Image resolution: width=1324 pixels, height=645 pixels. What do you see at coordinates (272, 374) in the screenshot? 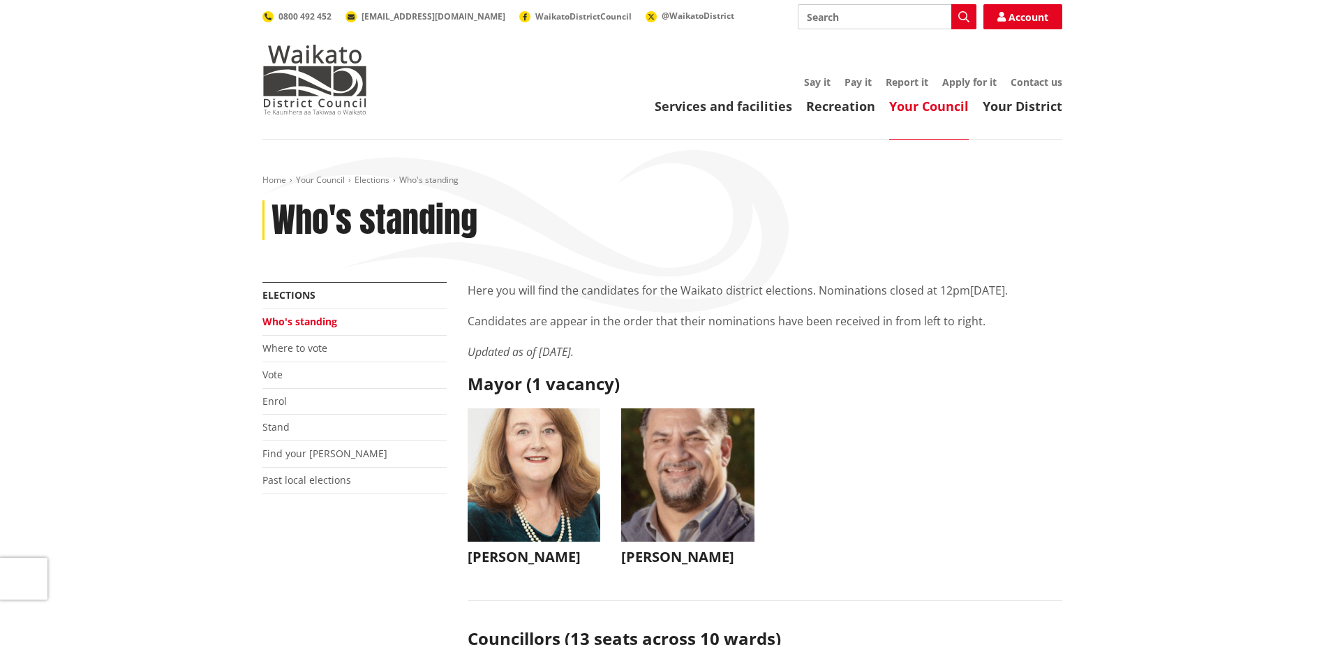
I see `a: Vote` at bounding box center [272, 374].